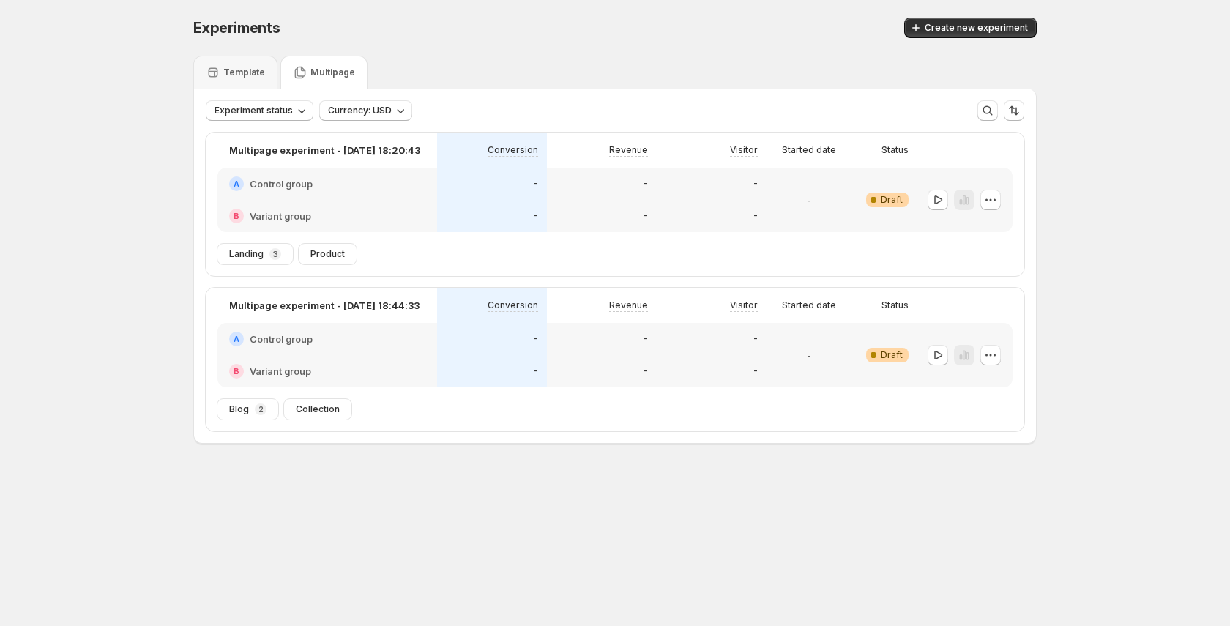 This screenshot has width=1230, height=626. What do you see at coordinates (246, 254) in the screenshot?
I see `span: Landing` at bounding box center [246, 254].